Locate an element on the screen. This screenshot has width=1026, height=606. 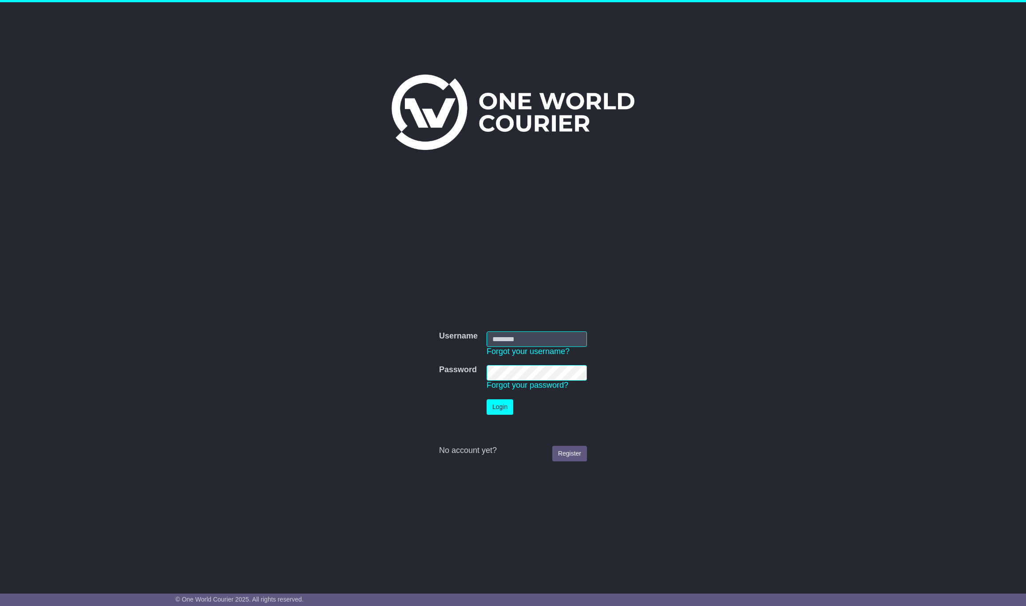
a: Register is located at coordinates (569, 454).